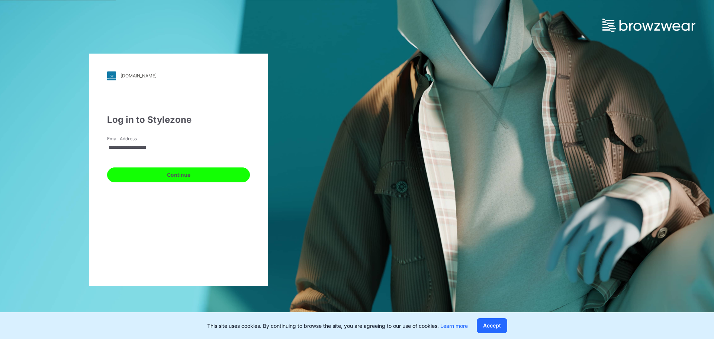 The image size is (714, 339). Describe the element at coordinates (112, 76) in the screenshot. I see `img: svg+xml;base64,PHN2ZyB3aWR0aD0iMjgiIGhlaWdodD0iMjgiIHZpZXdCb3g9IjAgMCAyOCAyOCIgZmlsbD0ibm9uZSIgeG...` at that location.